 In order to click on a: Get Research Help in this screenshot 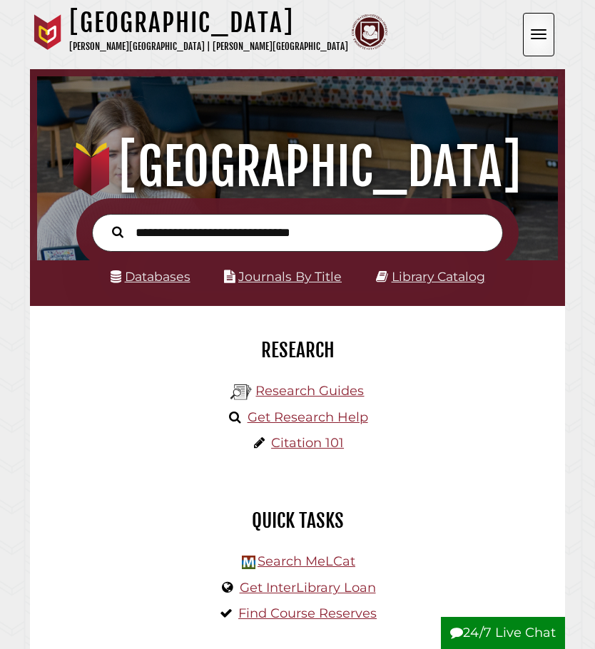, I will do `click(307, 417)`.